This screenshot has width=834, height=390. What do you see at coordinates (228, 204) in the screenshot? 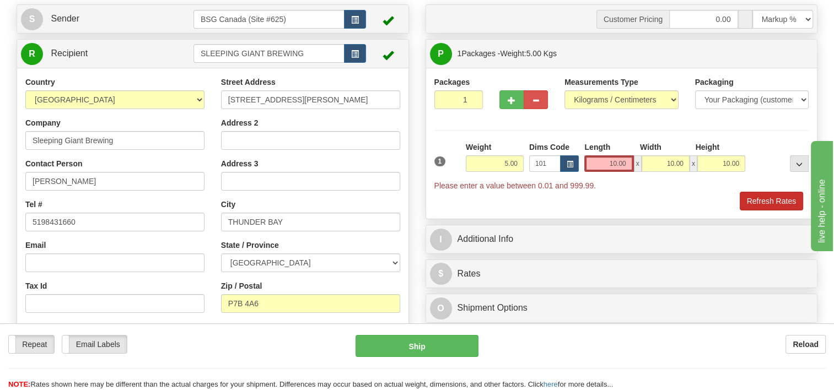
I see `label: City` at bounding box center [228, 204].